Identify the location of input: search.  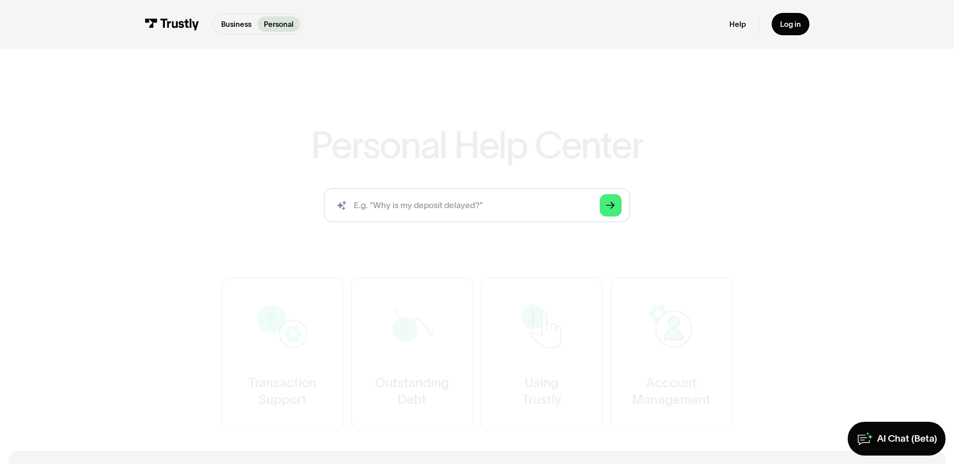
(477, 205).